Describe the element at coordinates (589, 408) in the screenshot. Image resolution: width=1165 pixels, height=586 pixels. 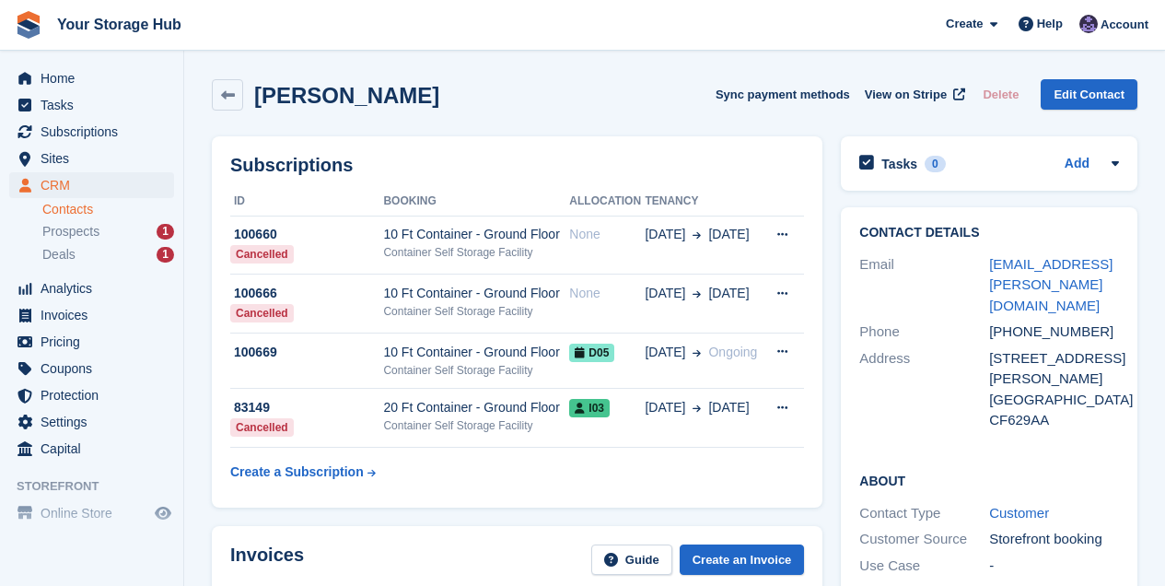
I see `span: I03` at that location.